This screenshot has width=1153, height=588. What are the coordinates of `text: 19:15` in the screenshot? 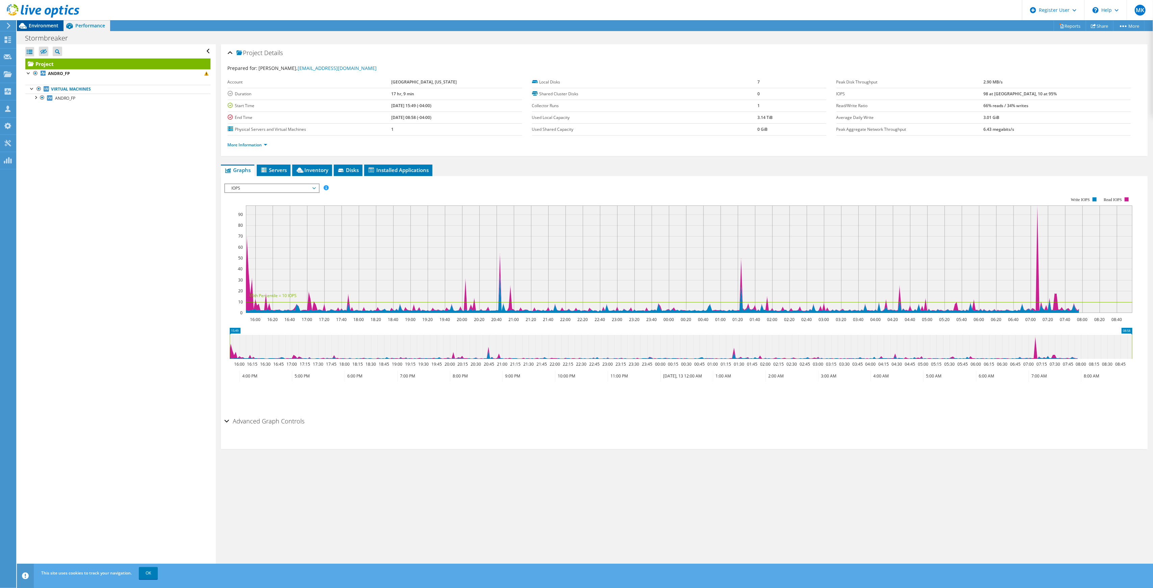 It's located at (410, 364).